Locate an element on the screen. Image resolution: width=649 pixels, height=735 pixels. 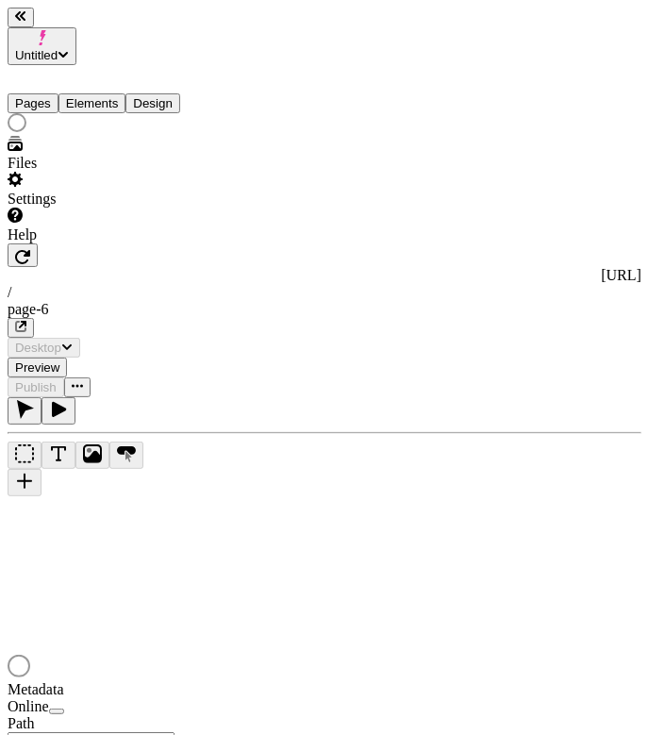
button: Publish is located at coordinates (36, 387).